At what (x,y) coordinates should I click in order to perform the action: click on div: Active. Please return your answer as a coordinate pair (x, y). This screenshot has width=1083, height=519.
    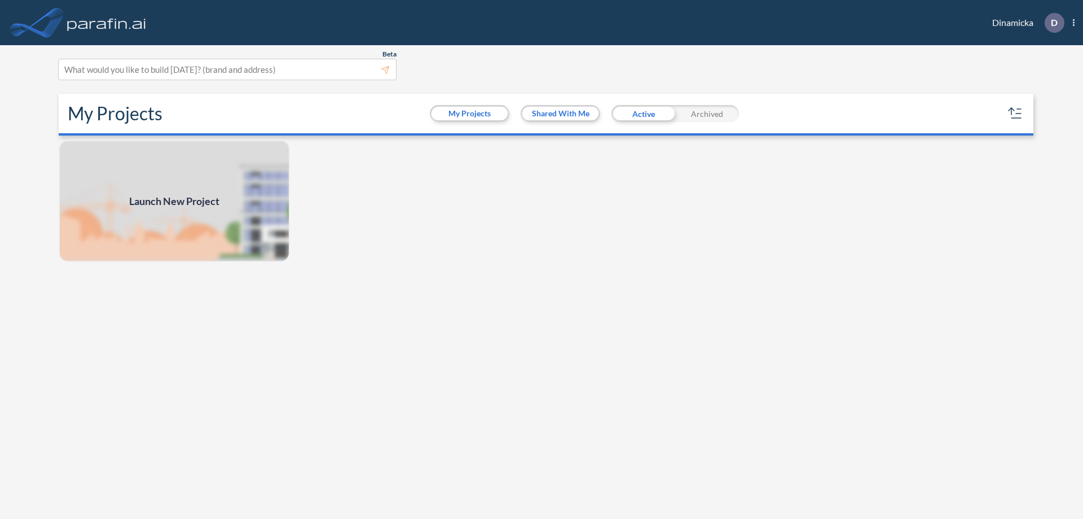
    Looking at the image, I should click on (643, 113).